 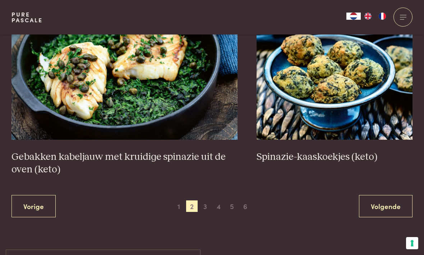 I want to click on a: EN, so click(x=368, y=16).